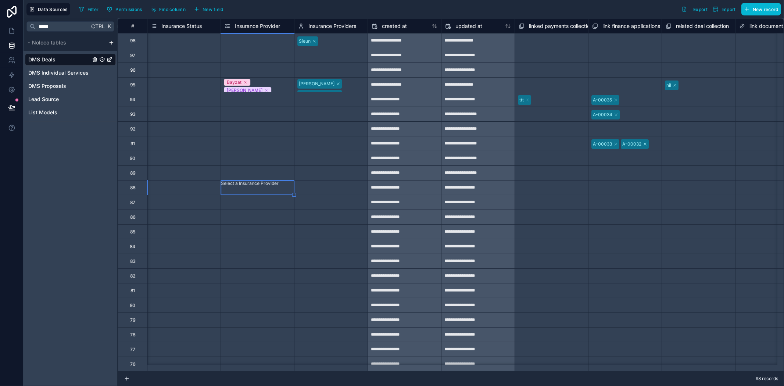 This screenshot has height=386, width=784. What do you see at coordinates (133, 56) in the screenshot?
I see `div: 97` at bounding box center [133, 56].